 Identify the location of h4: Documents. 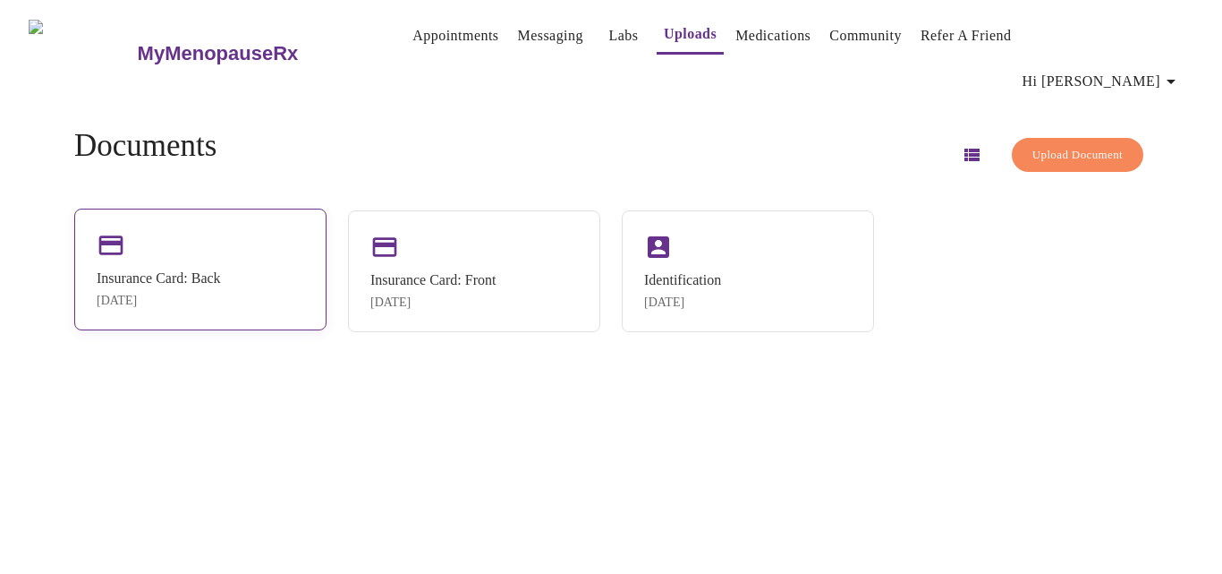
(145, 146).